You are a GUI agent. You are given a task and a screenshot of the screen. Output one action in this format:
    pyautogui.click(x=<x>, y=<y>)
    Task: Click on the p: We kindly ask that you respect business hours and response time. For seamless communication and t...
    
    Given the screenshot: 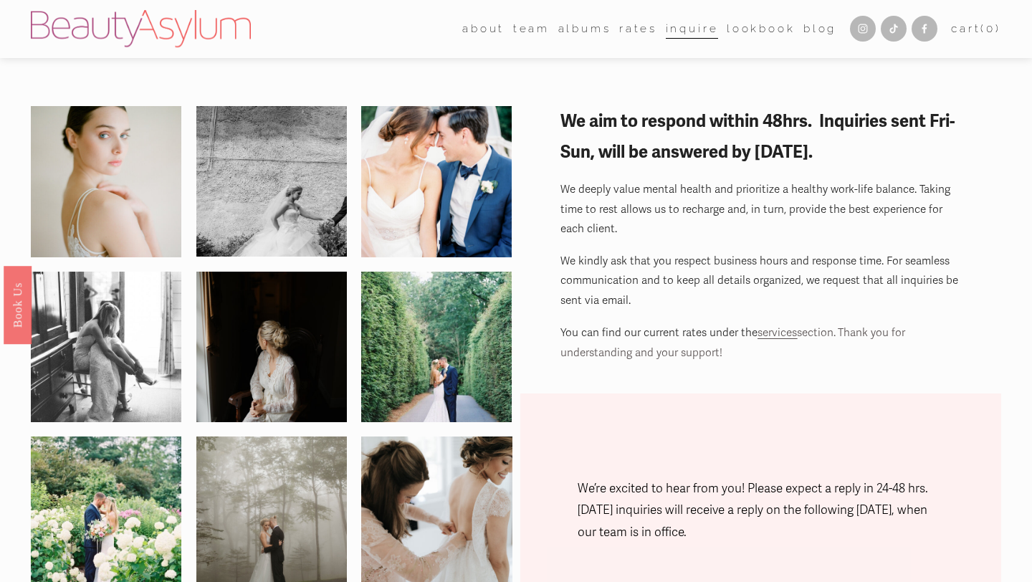 What is the action you would take?
    pyautogui.click(x=761, y=281)
    